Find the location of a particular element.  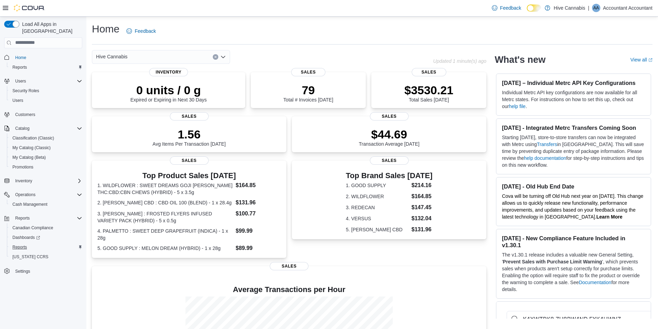

span: Inventory is located at coordinates (169, 72).